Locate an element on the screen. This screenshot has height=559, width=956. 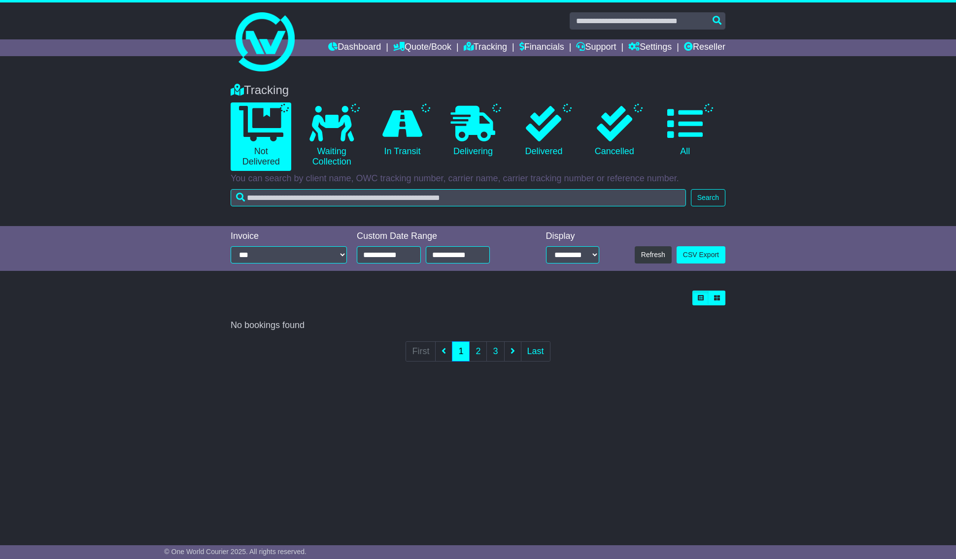
a: CSV Export is located at coordinates (701, 255).